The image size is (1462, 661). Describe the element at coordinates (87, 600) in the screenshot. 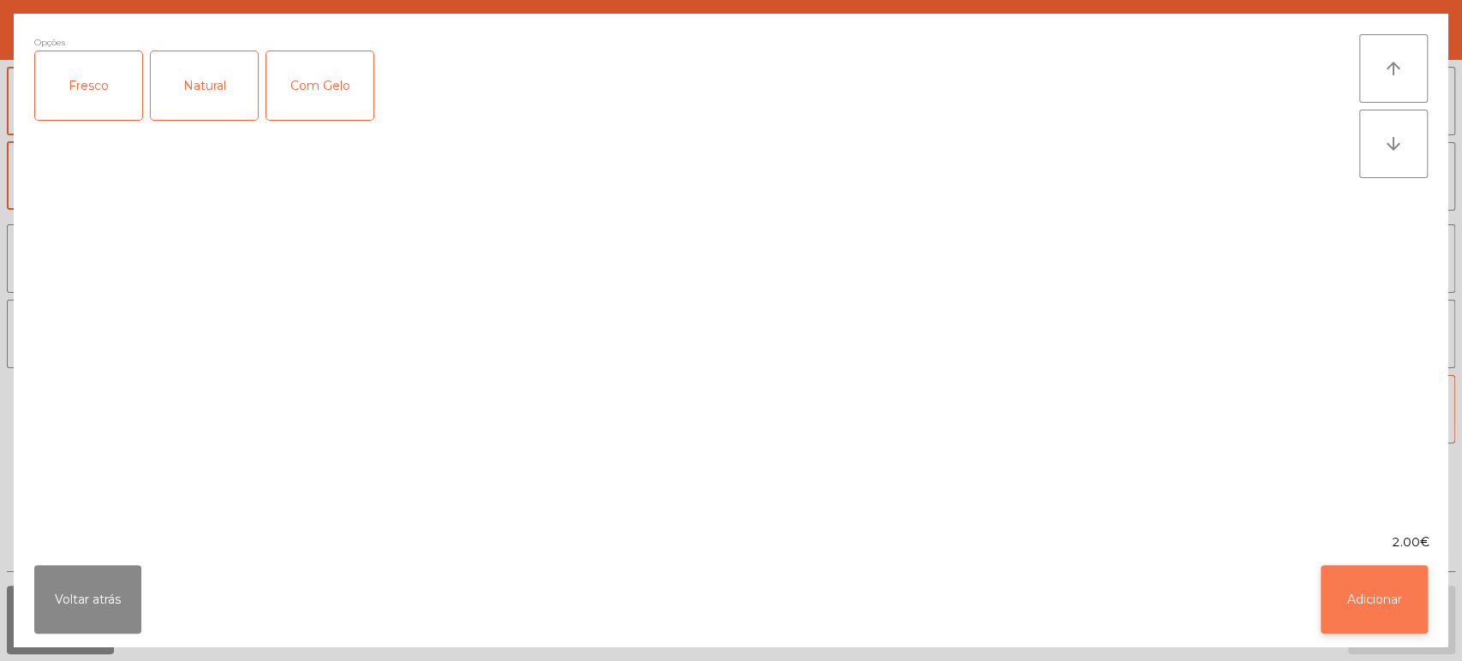

I see `button: Voltar atrás` at that location.